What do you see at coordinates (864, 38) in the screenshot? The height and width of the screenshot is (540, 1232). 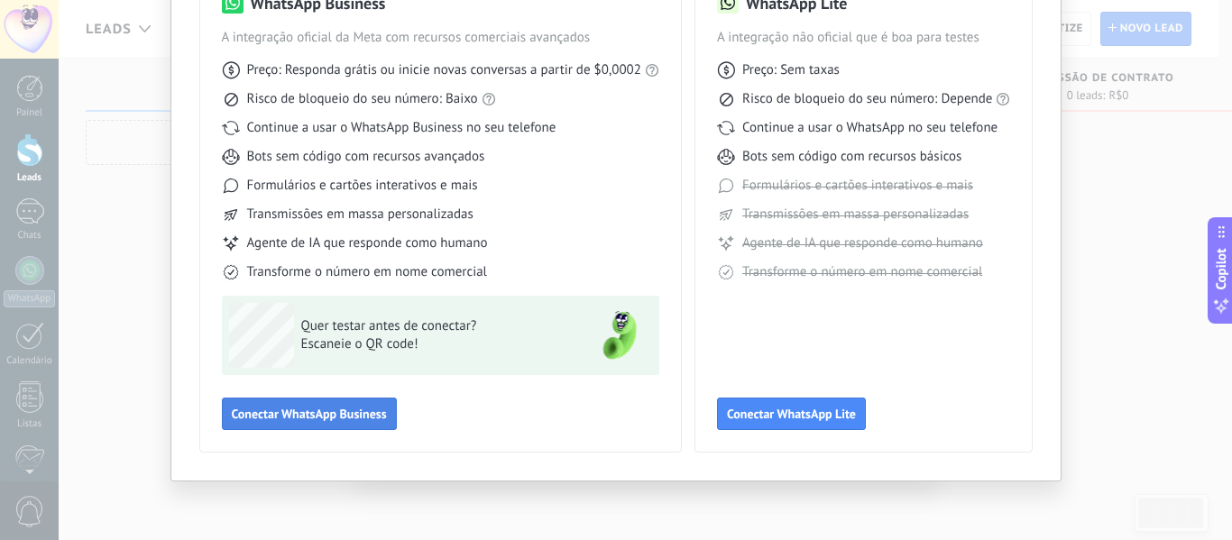 I see `span: A integração não oficial que é boa para testes` at bounding box center [864, 38].